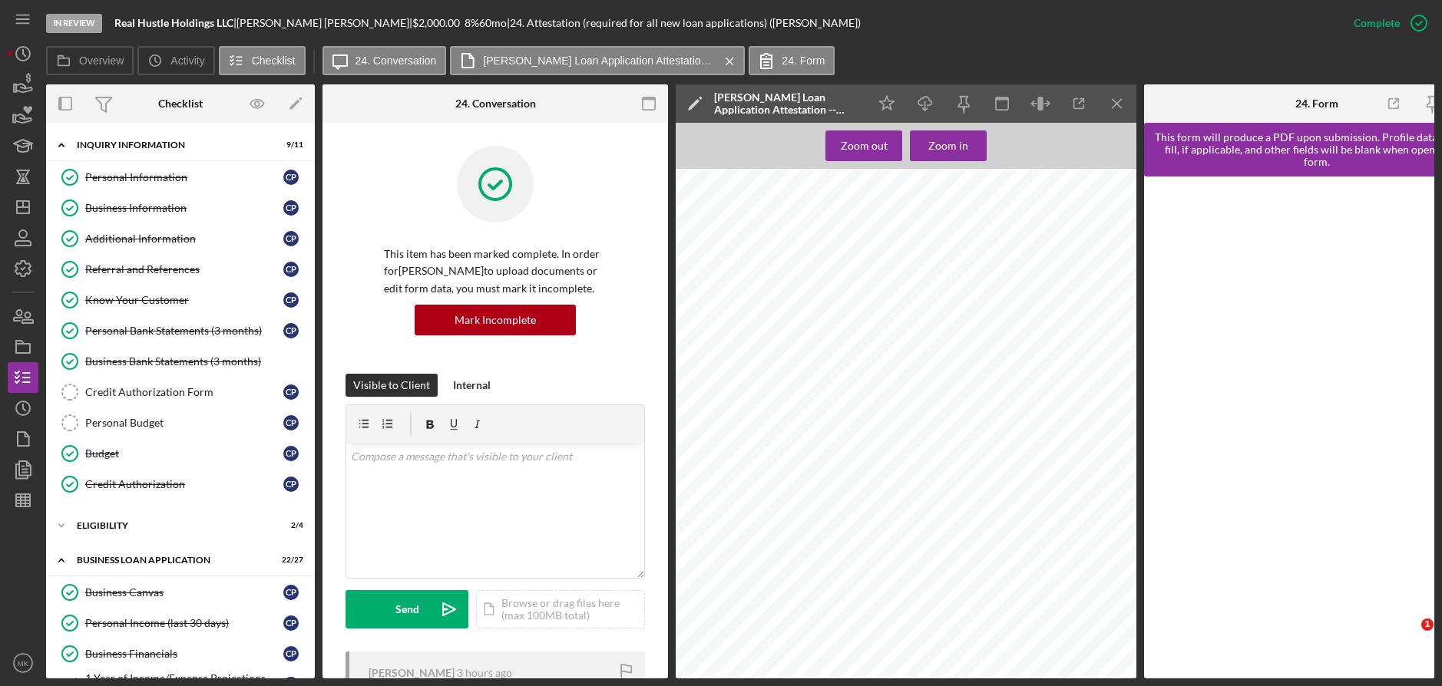  Describe the element at coordinates (184, 484) in the screenshot. I see `div: Credit Authorization` at that location.